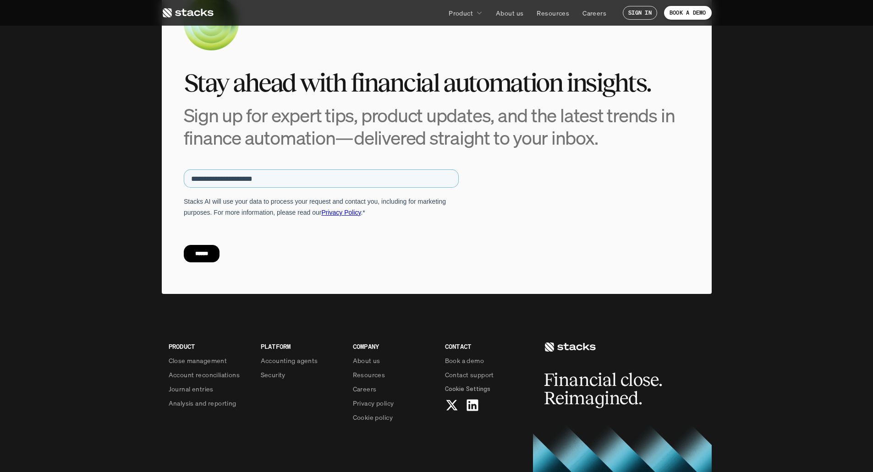 The width and height of the screenshot is (873, 472). I want to click on p: Analysis and reporting, so click(203, 403).